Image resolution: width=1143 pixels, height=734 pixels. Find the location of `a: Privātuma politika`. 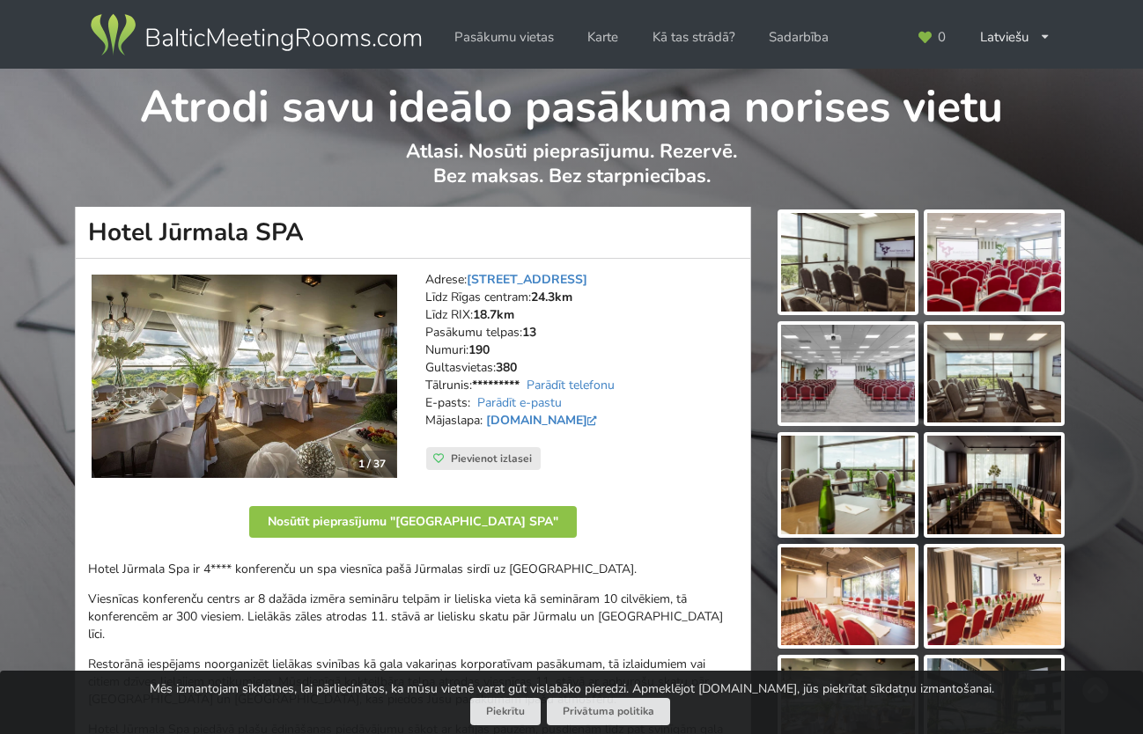

a: Privātuma politika is located at coordinates (608, 711).